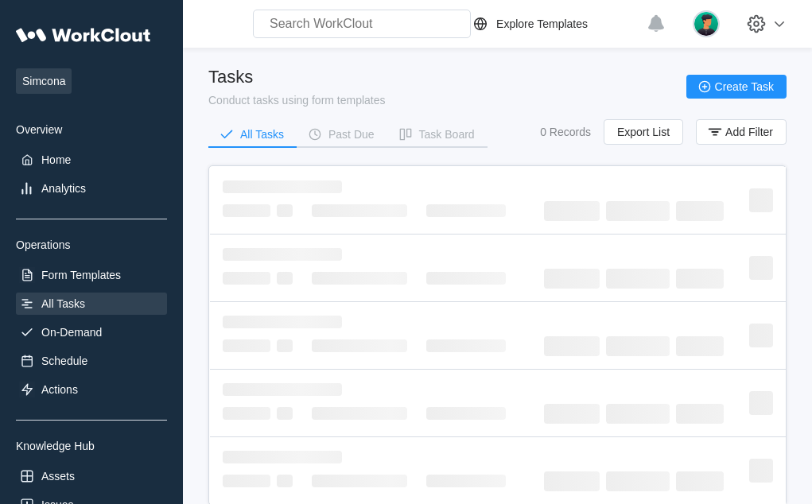 Image resolution: width=812 pixels, height=504 pixels. Describe the element at coordinates (643, 132) in the screenshot. I see `button: Export List` at that location.